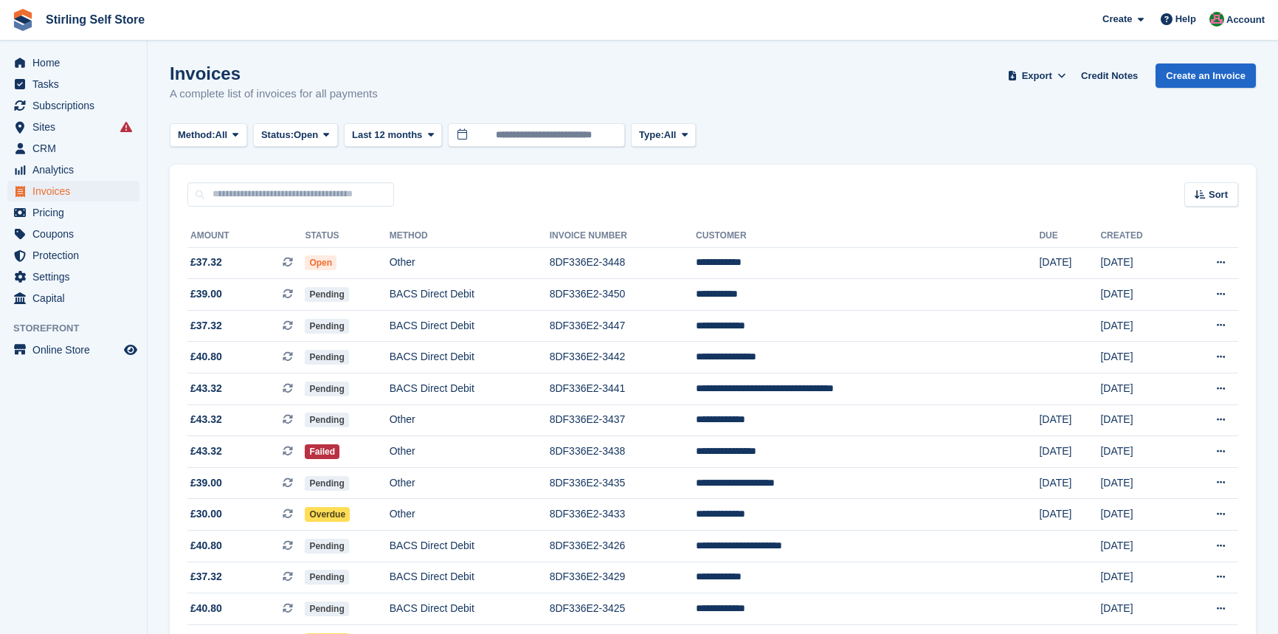 The image size is (1278, 634). Describe the element at coordinates (77, 106) in the screenshot. I see `span: Subscriptions` at that location.